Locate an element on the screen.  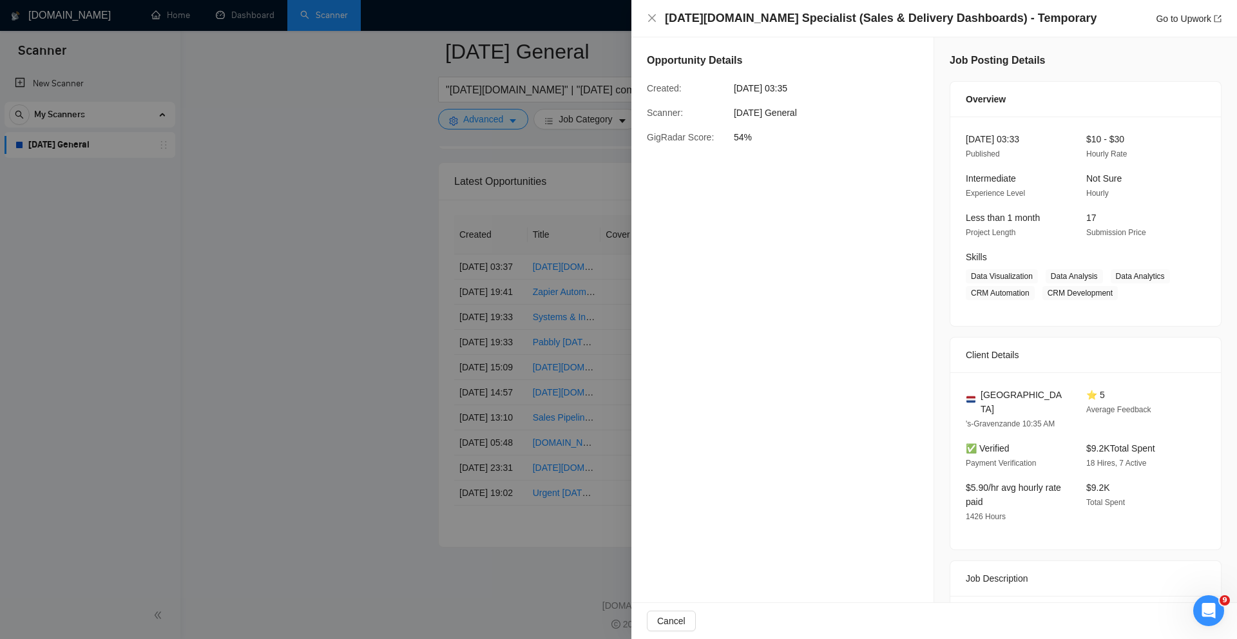
span: $9.2K Total Spent is located at coordinates (1120, 448).